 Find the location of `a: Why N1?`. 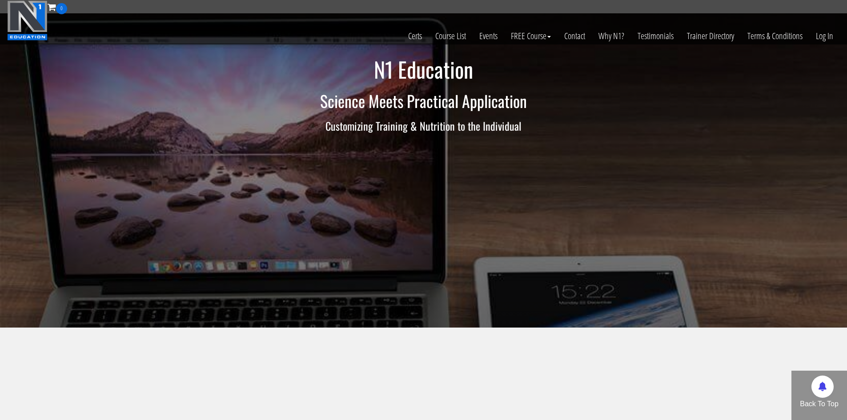

a: Why N1? is located at coordinates (611, 36).